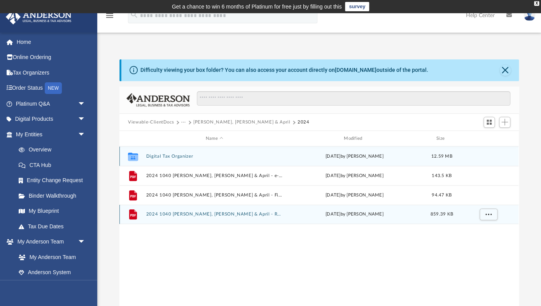  I want to click on input: Search files and folders, so click(353, 99).